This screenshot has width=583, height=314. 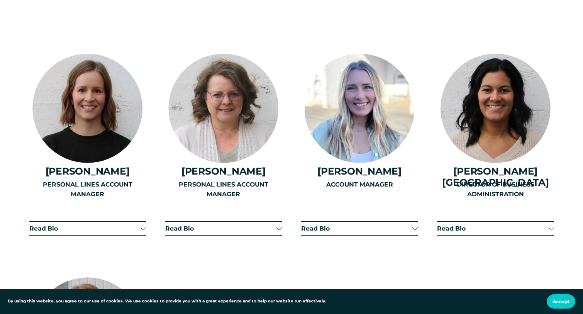 I want to click on p: ACCOUNT MANAGER, so click(x=359, y=184).